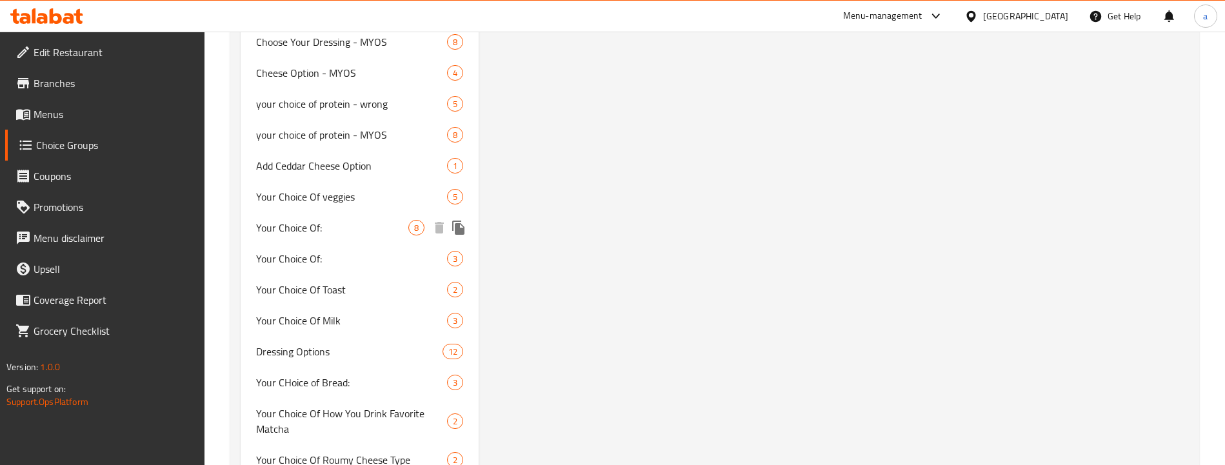 The width and height of the screenshot is (1225, 465). What do you see at coordinates (22, 367) in the screenshot?
I see `span: Version:` at bounding box center [22, 367].